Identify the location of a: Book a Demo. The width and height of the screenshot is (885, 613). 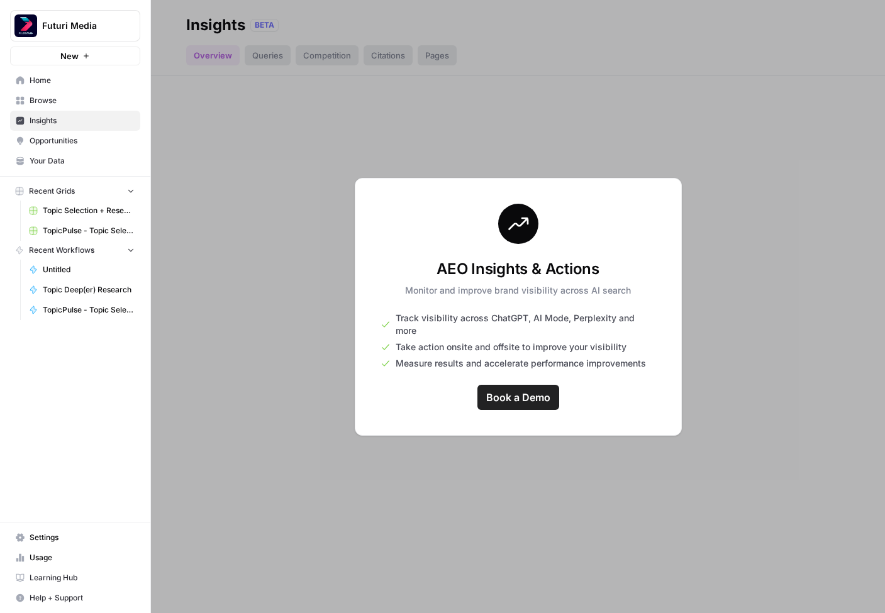
(518, 397).